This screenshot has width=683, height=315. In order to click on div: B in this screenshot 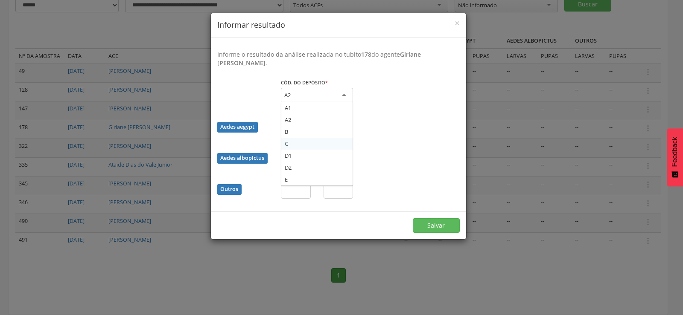, I will do `click(317, 132)`.